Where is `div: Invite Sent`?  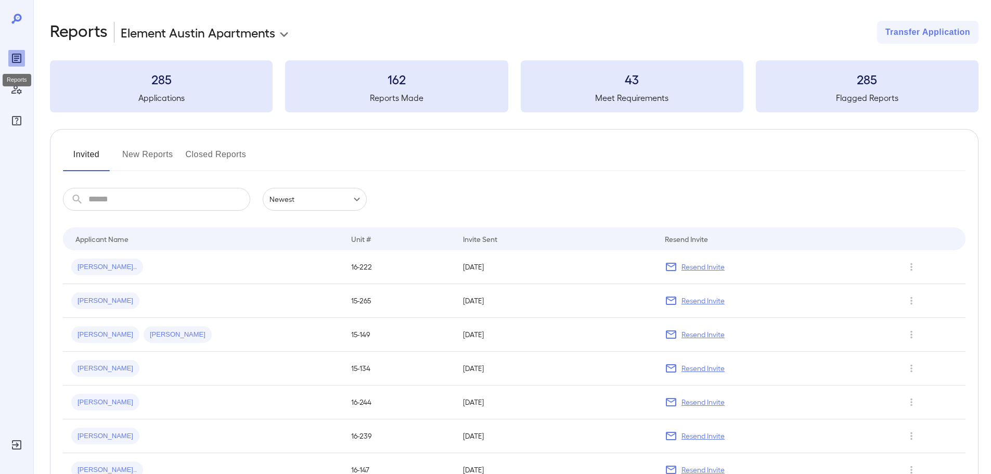
div: Invite Sent is located at coordinates (480, 239).